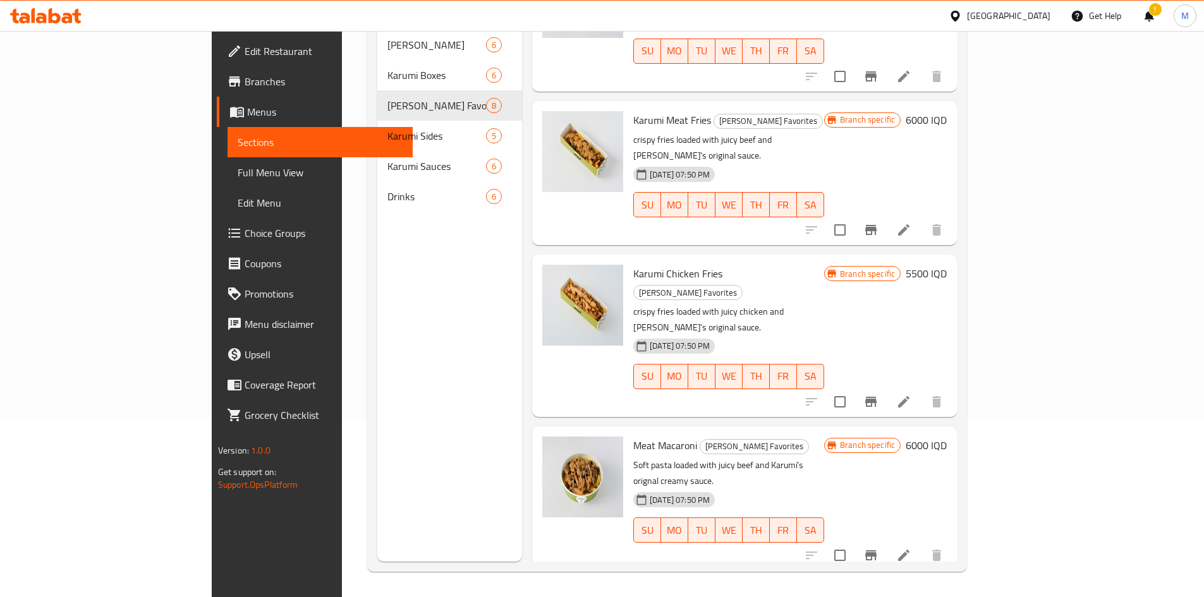  What do you see at coordinates (320, 173) in the screenshot?
I see `a: Full Menu View` at bounding box center [320, 173].